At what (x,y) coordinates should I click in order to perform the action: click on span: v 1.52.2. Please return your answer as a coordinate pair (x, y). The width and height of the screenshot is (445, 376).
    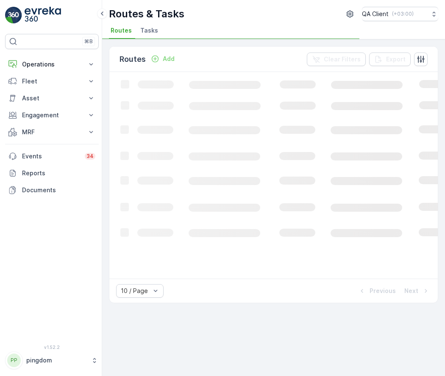
    Looking at the image, I should click on (52, 348).